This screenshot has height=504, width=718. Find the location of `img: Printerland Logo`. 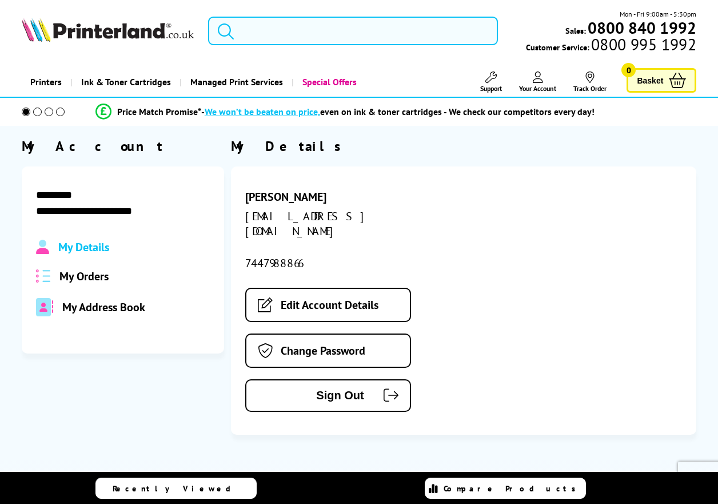

img: Printerland Logo is located at coordinates (107, 30).